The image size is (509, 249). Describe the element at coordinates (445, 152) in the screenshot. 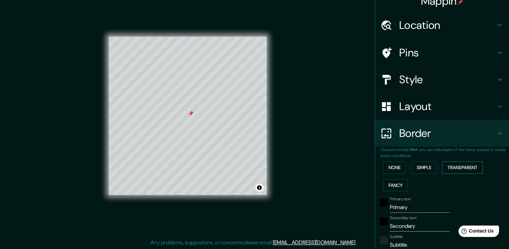

I see `p: Choose a border. : you can make layers of the frame opaque to create some cool effects.` at that location.